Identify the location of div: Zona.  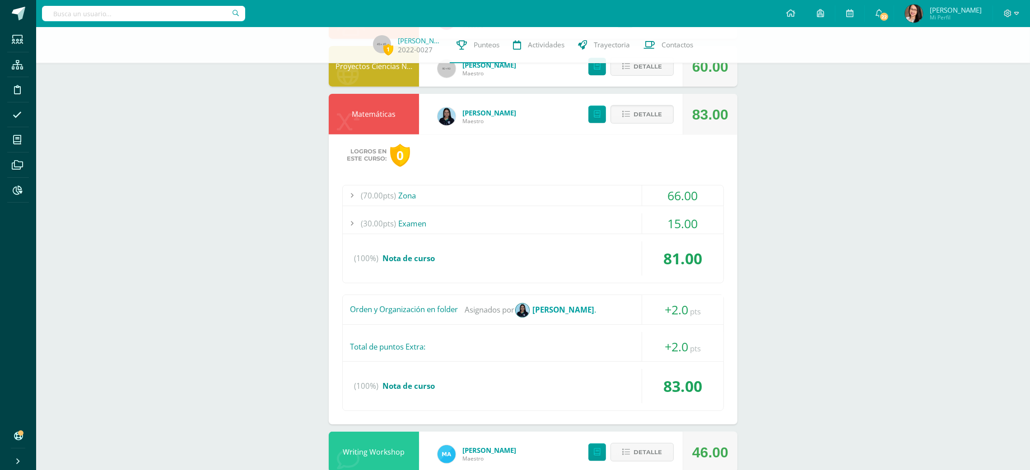
(533, 196).